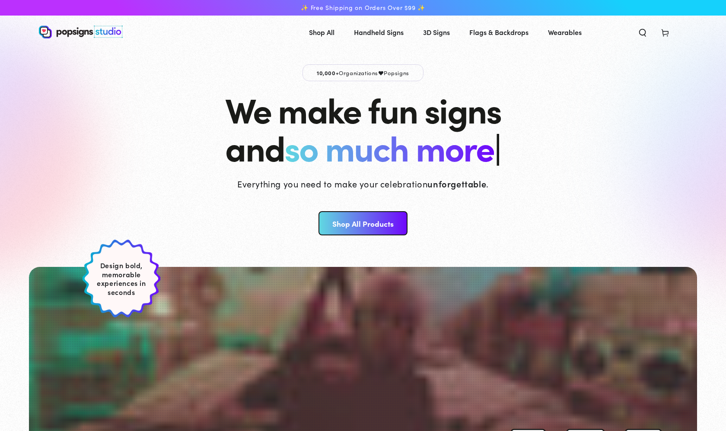  Describe the element at coordinates (565, 32) in the screenshot. I see `a: Wearables` at that location.